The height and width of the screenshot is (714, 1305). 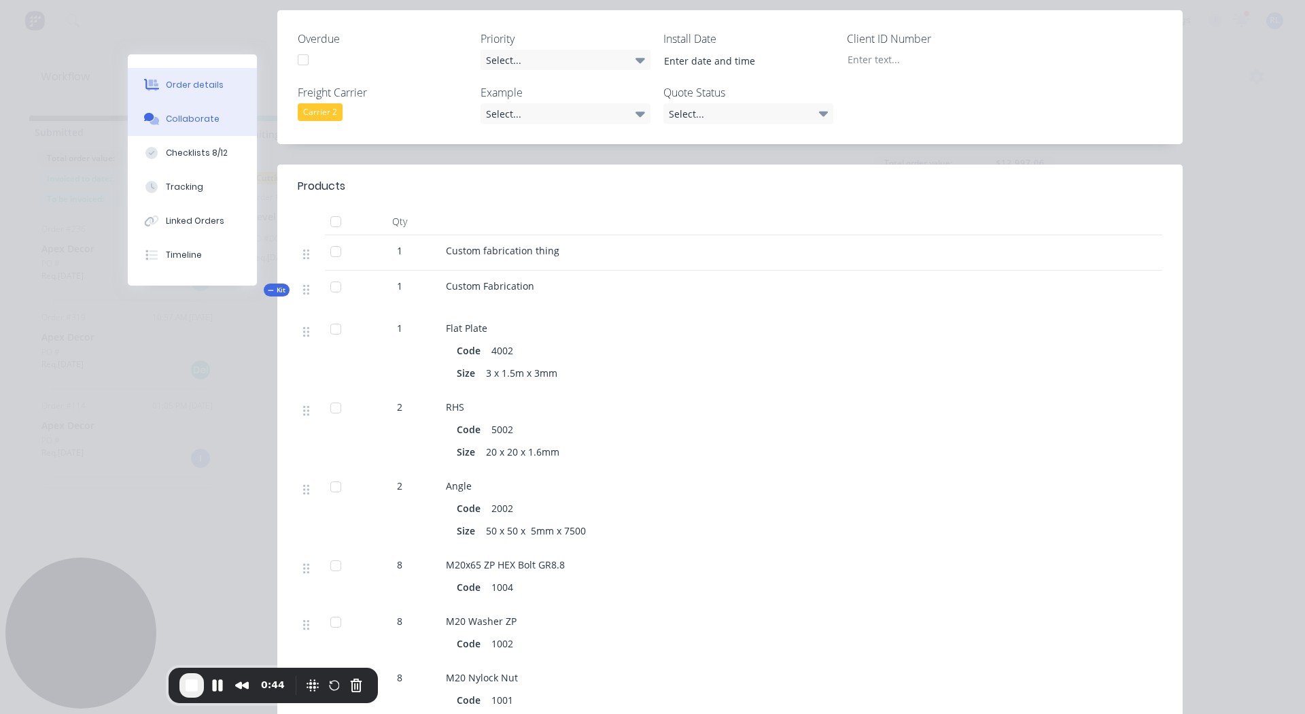 I want to click on div: Qty, so click(x=400, y=222).